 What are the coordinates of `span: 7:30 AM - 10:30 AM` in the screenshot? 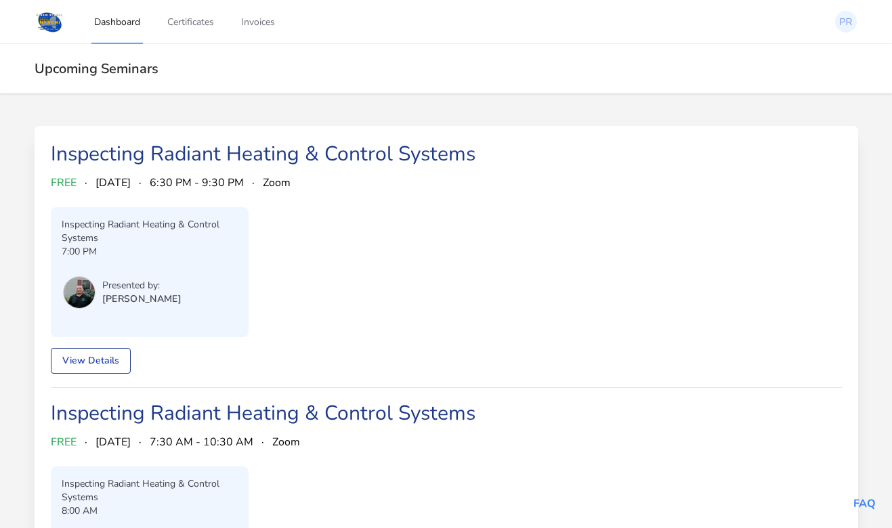 It's located at (201, 442).